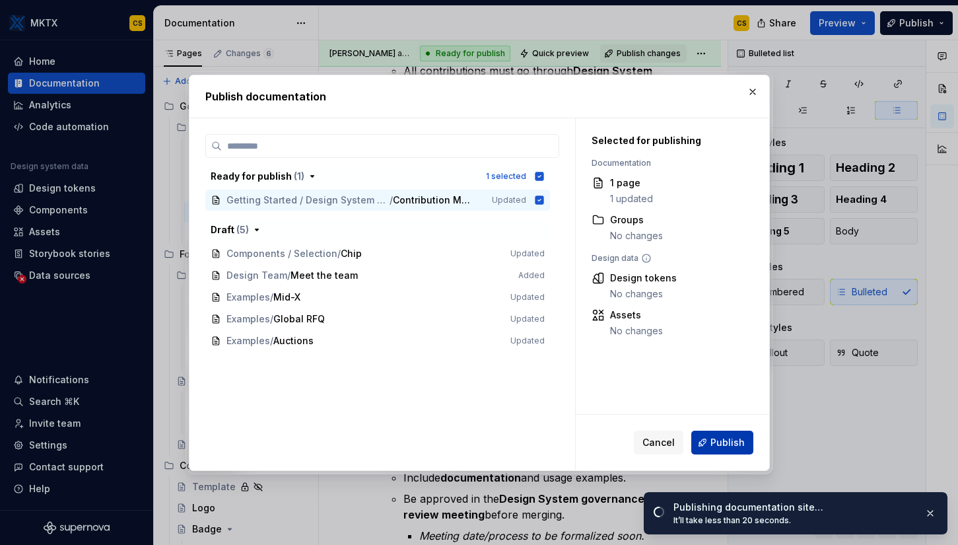 Image resolution: width=958 pixels, height=545 pixels. I want to click on span: Updated, so click(509, 200).